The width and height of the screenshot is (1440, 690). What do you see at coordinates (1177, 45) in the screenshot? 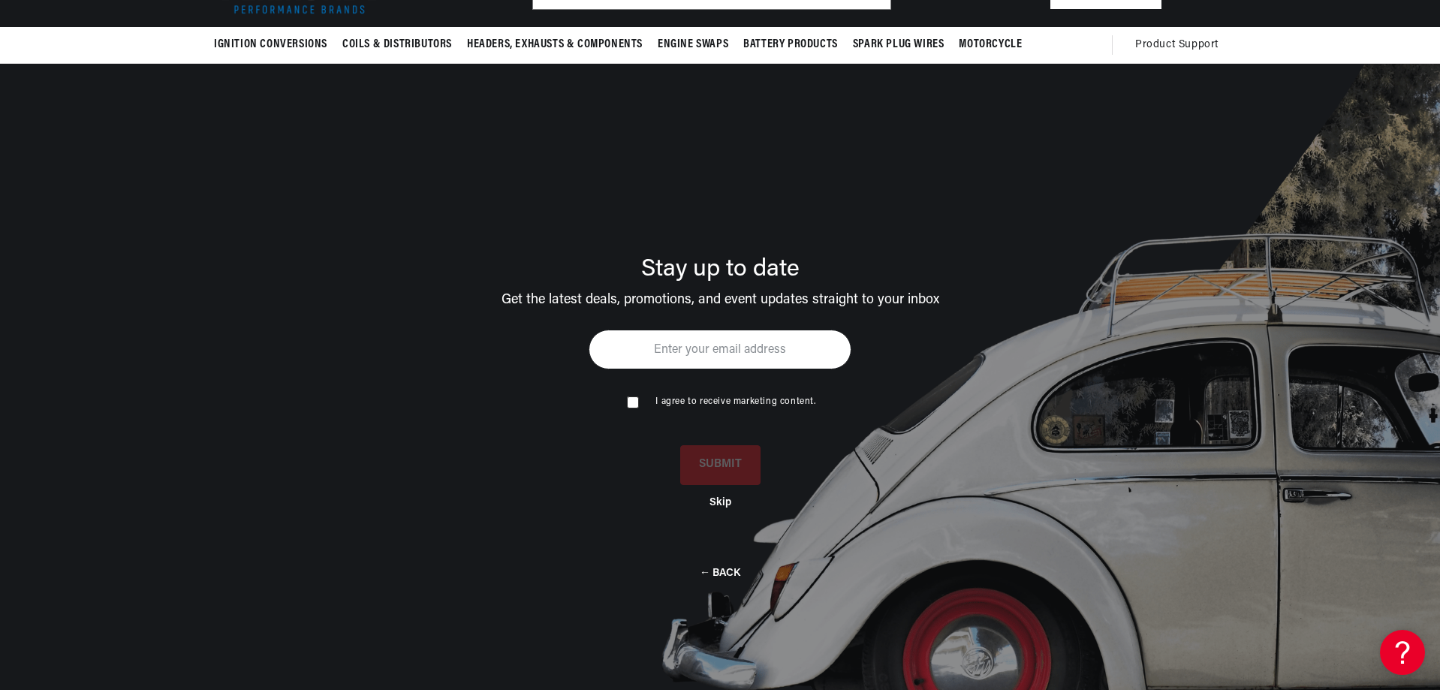
I see `span: Product Support` at bounding box center [1177, 45].